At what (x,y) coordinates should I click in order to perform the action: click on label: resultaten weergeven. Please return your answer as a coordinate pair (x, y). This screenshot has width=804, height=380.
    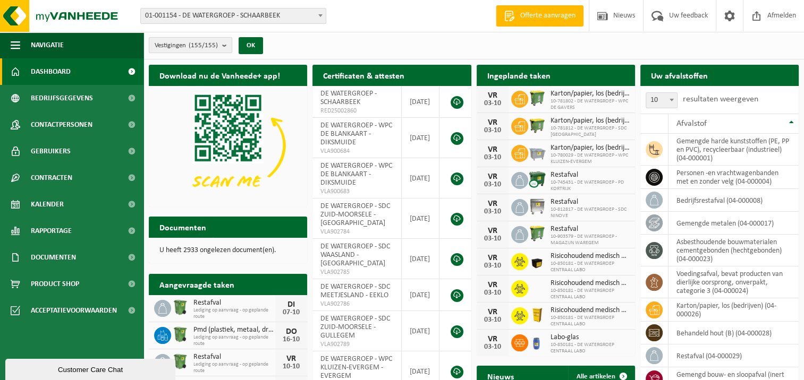
    Looking at the image, I should click on (720, 99).